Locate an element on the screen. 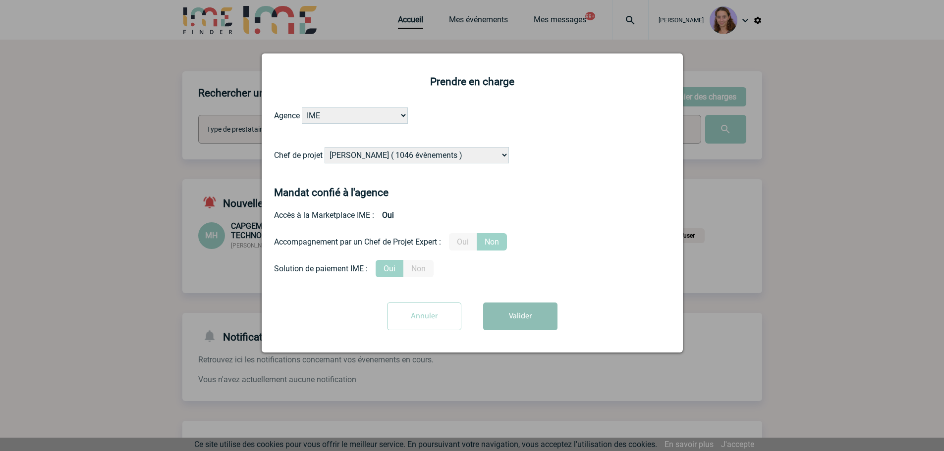 Image resolution: width=944 pixels, height=451 pixels. h4: Mandat confié à l'agence is located at coordinates (331, 193).